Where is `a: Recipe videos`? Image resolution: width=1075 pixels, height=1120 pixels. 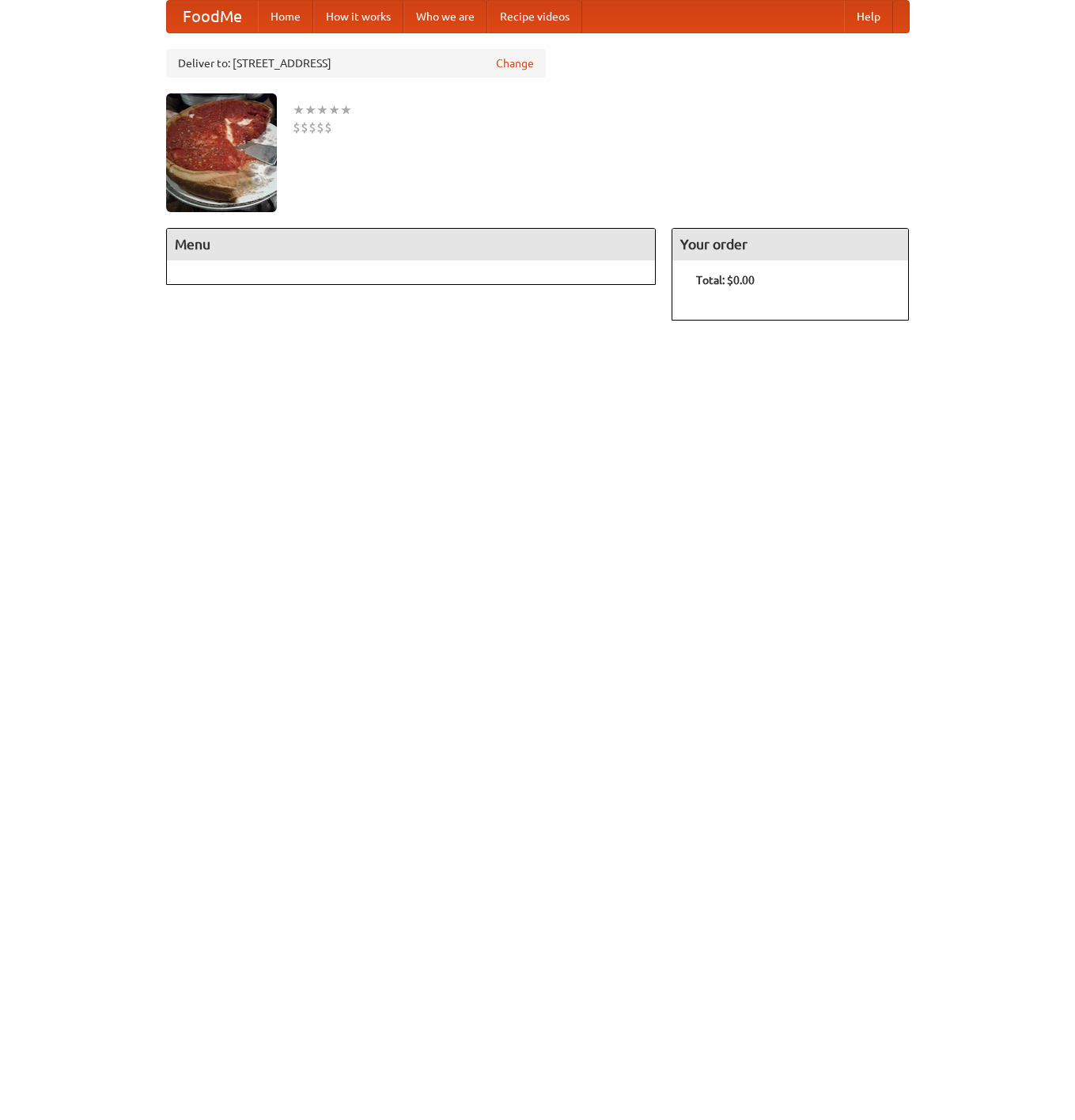
a: Recipe videos is located at coordinates (535, 17).